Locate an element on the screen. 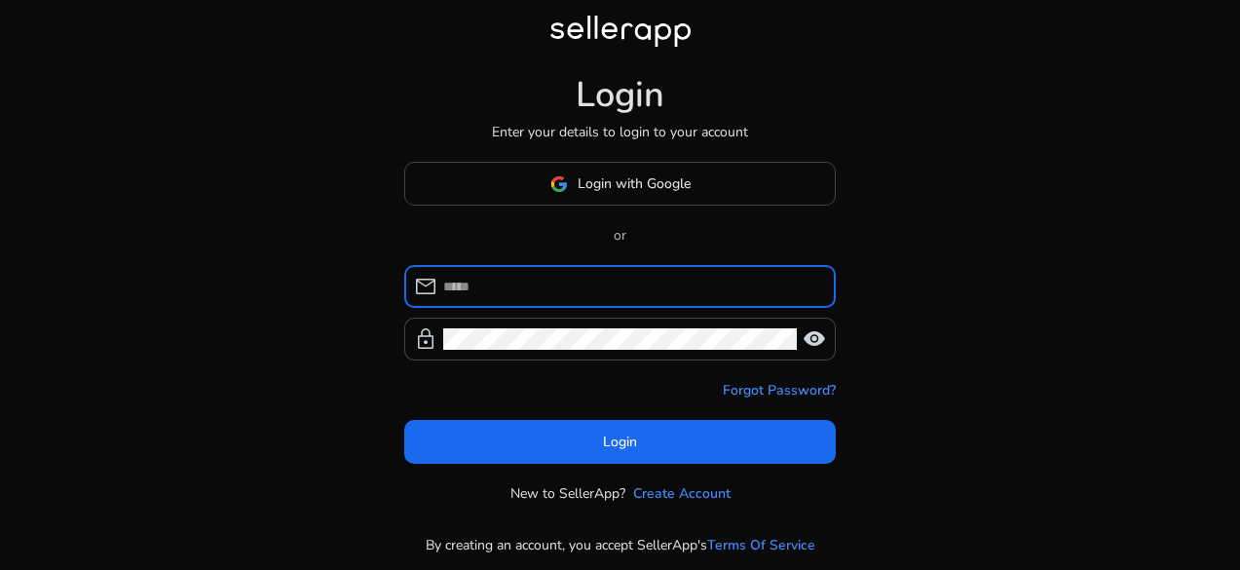 The image size is (1240, 570). a: Terms Of Service is located at coordinates (761, 544).